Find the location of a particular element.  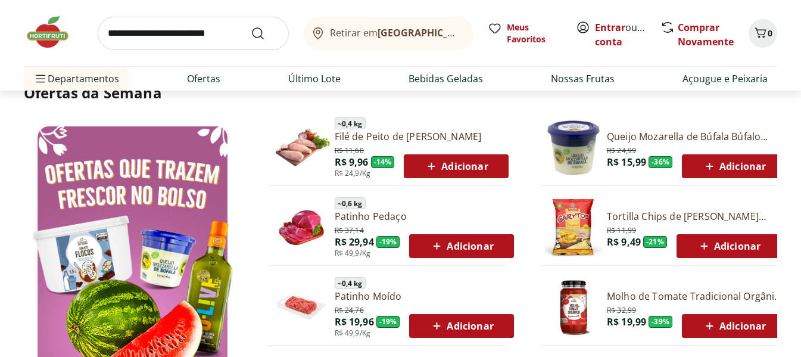

span: R$ 15,99 is located at coordinates (627, 162).